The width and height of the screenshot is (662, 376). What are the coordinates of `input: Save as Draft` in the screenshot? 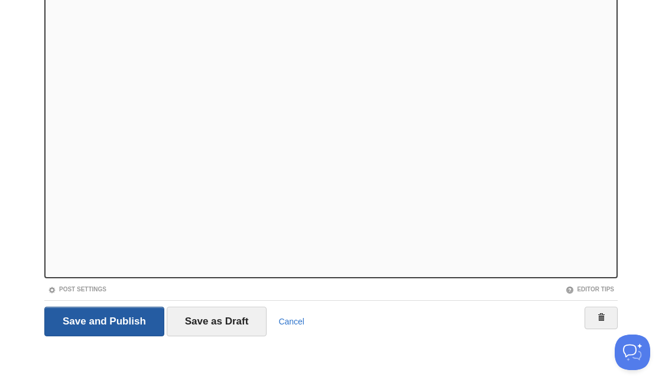 It's located at (217, 321).